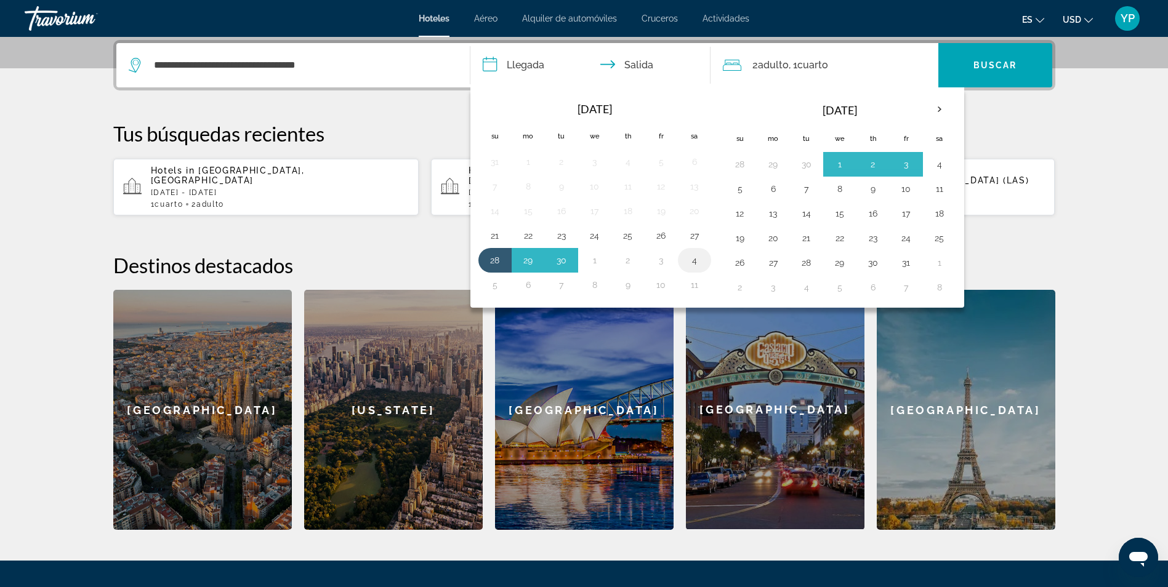  Describe the element at coordinates (210, 204) in the screenshot. I see `span: Adulto` at that location.